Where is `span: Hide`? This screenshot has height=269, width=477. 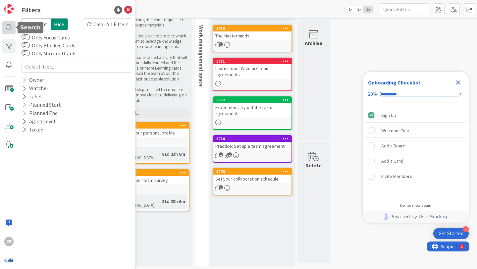
span: Hide is located at coordinates (59, 24).